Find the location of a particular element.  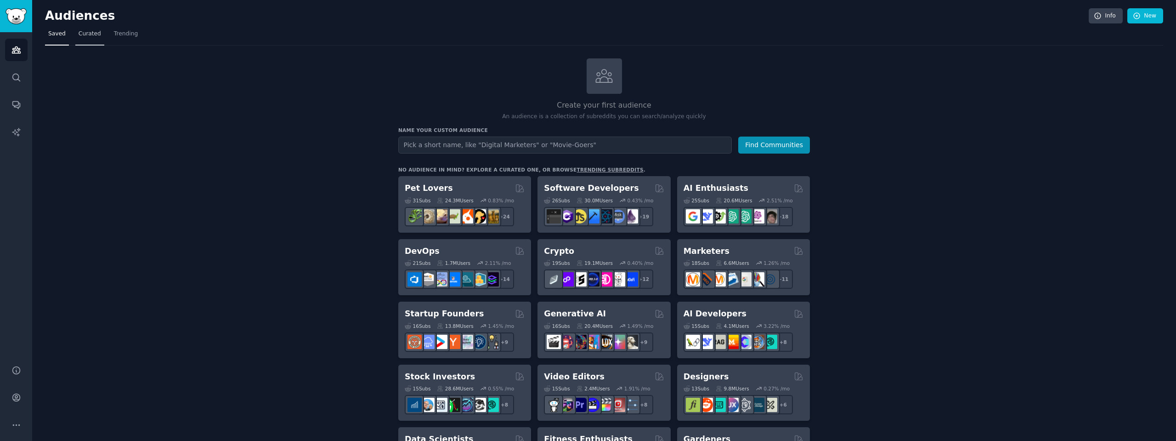

div: 0.55 % /mo is located at coordinates (501, 388).